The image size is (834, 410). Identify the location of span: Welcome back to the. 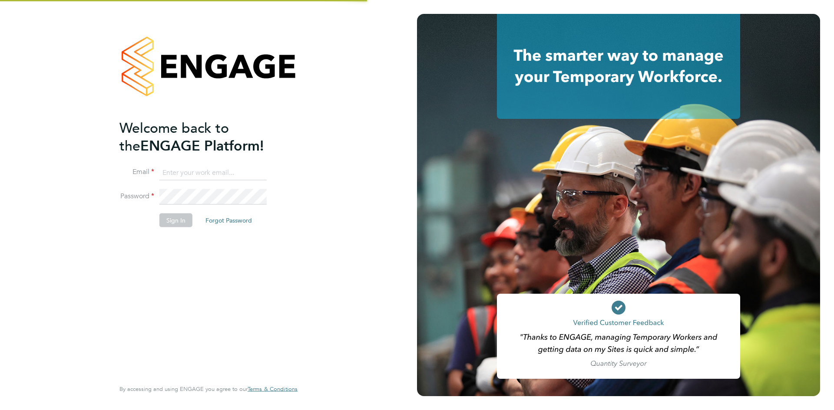
(174, 137).